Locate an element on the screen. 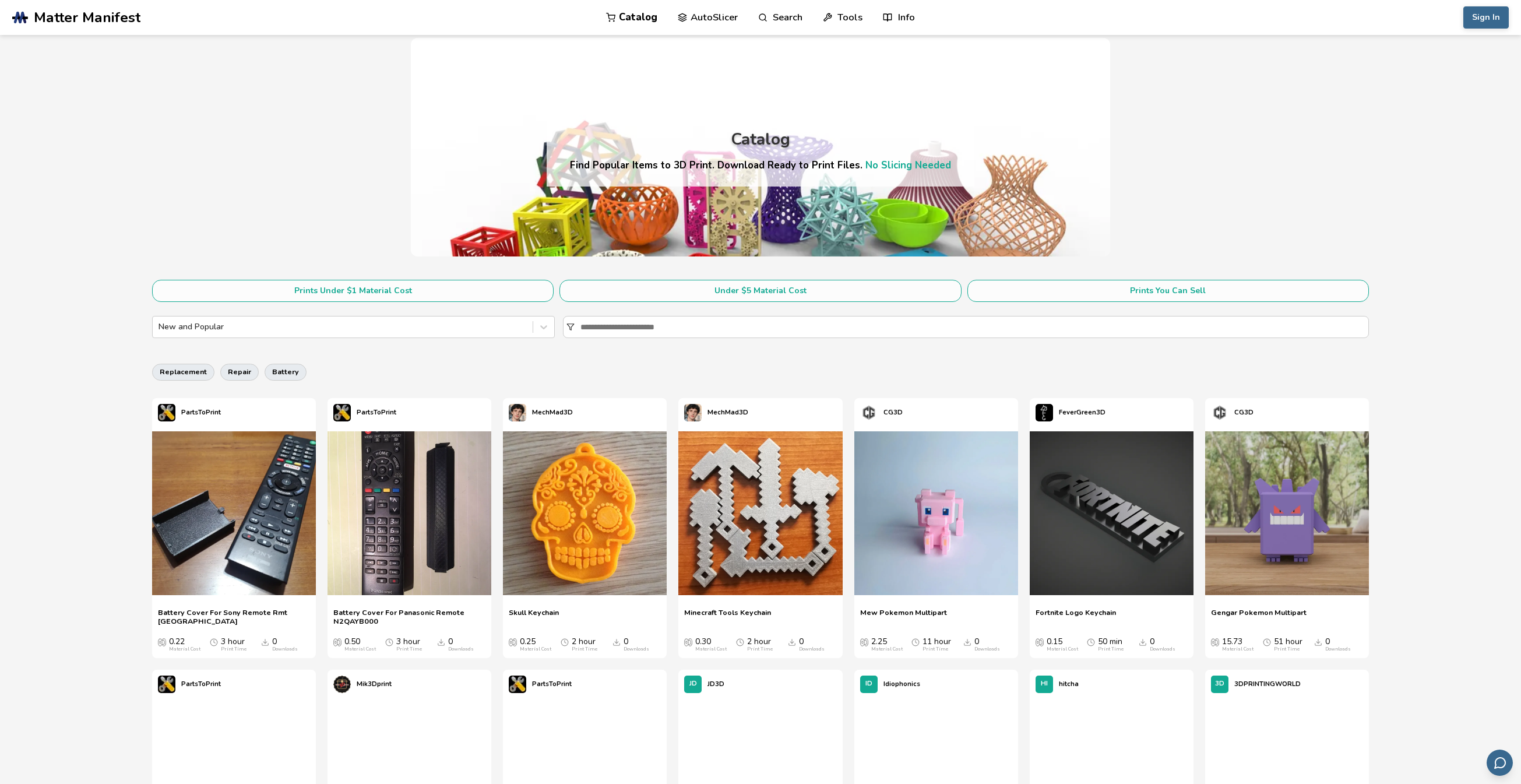 This screenshot has width=1521, height=784. div: 0.50 is located at coordinates (360, 644).